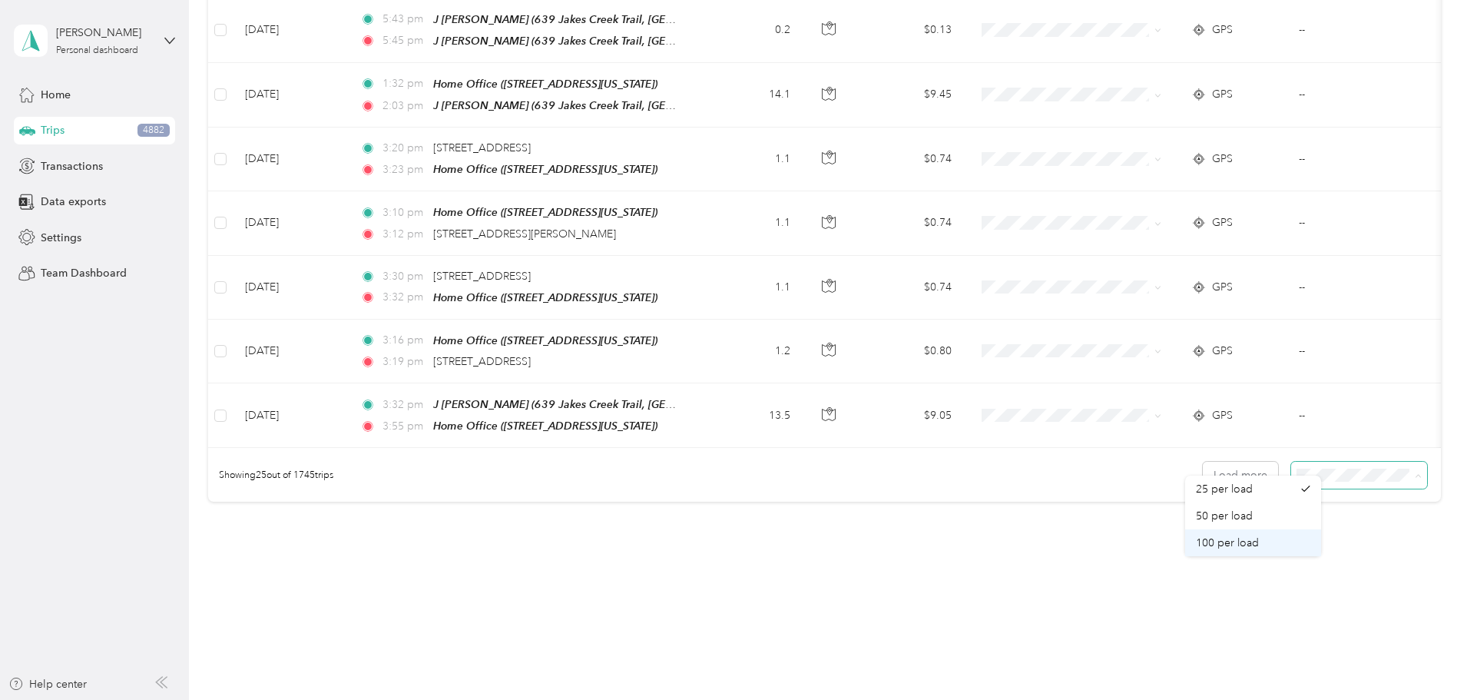  Describe the element at coordinates (1224, 515) in the screenshot. I see `span: 50 per load` at that location.